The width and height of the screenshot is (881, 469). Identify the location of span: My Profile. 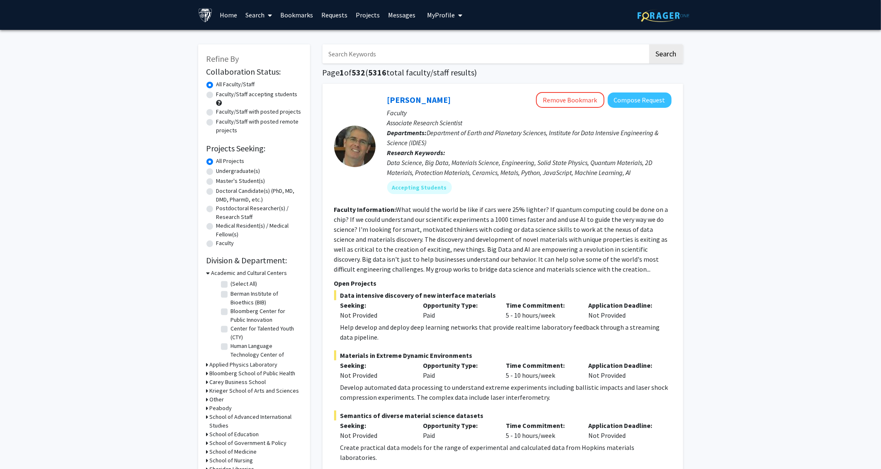
(440, 15).